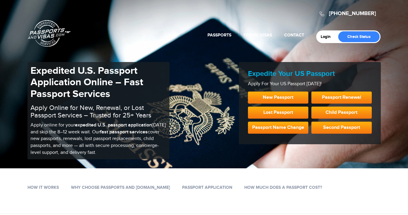 The height and width of the screenshot is (215, 408). Describe the element at coordinates (278, 113) in the screenshot. I see `a: Lost Passport` at that location.